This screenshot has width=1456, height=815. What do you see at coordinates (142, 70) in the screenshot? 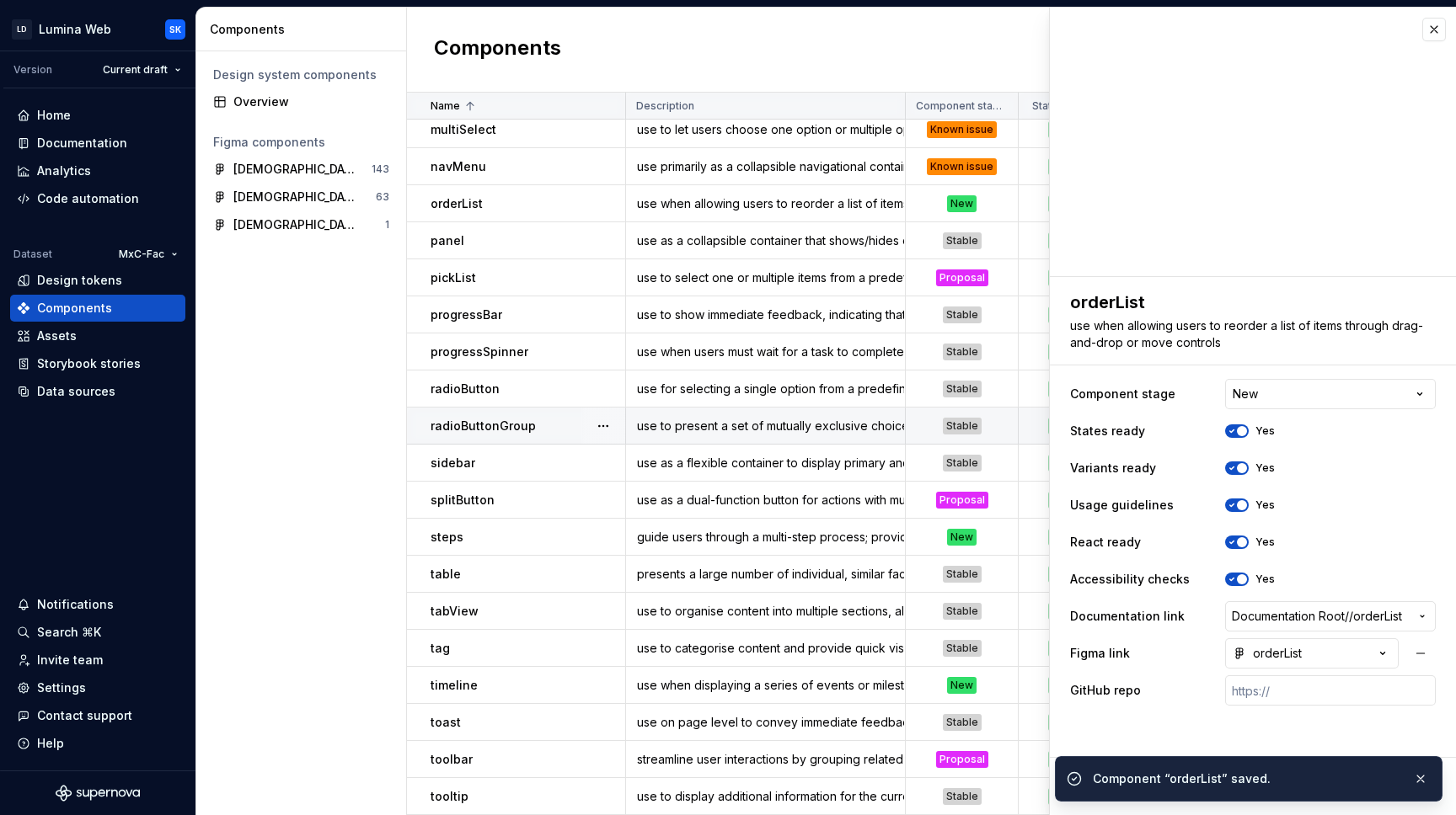
I see `button: Current draft` at bounding box center [142, 70].